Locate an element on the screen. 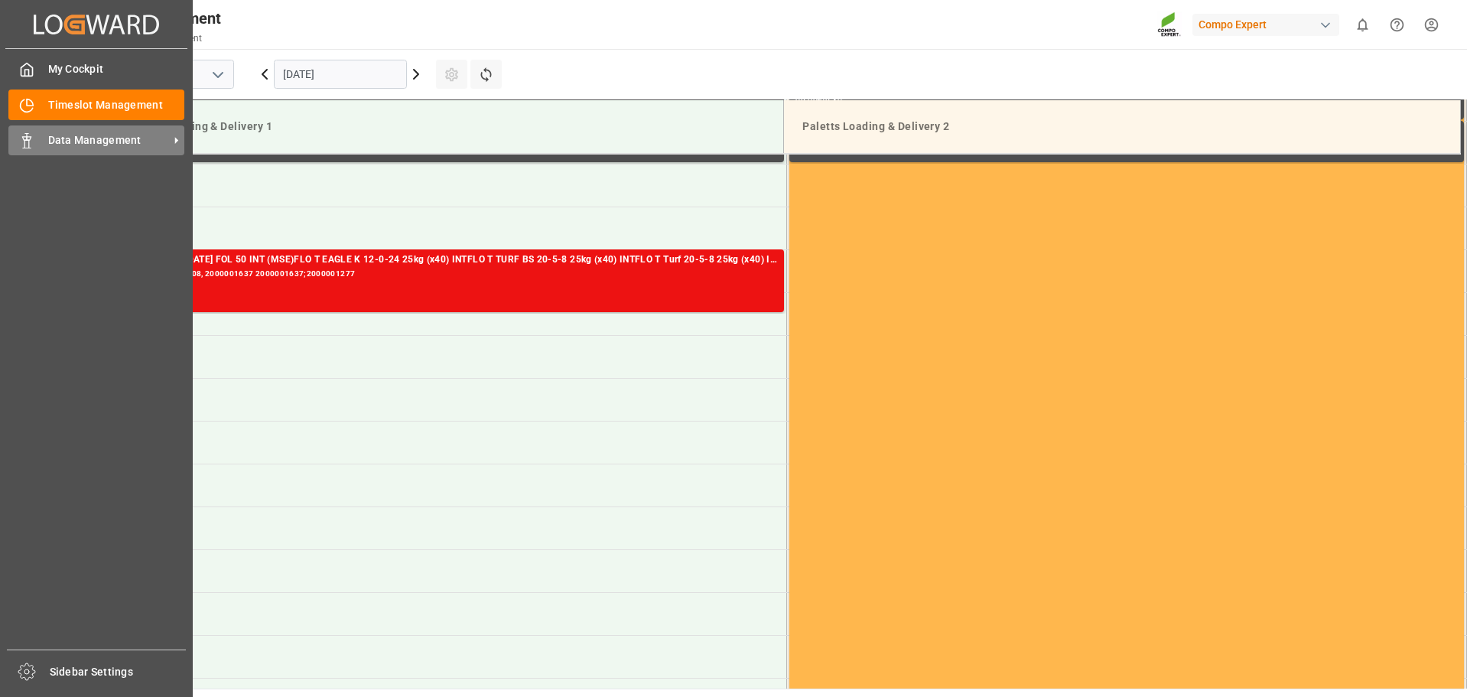  div: Paletts Loading & Delivery 1 is located at coordinates (445, 126).